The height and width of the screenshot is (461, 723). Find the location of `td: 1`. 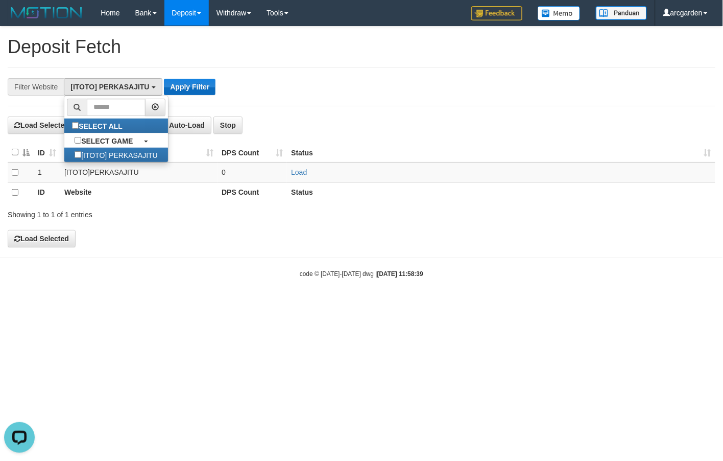

td: 1 is located at coordinates (47, 172).